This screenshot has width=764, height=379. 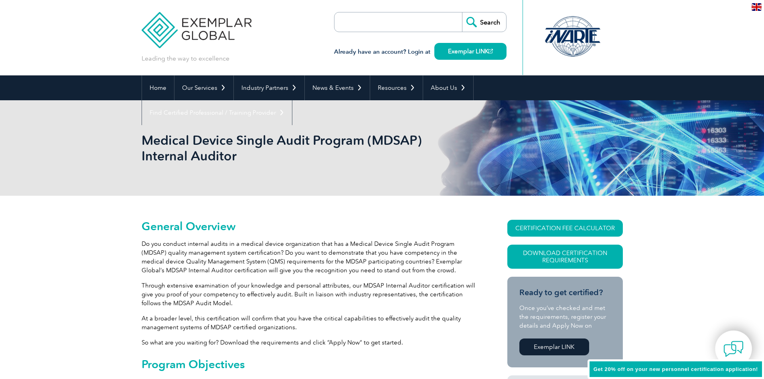 I want to click on a: Resources, so click(x=396, y=88).